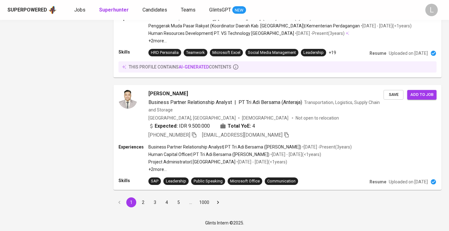 The height and width of the screenshot is (231, 449). What do you see at coordinates (155, 10) in the screenshot?
I see `span: Candidates` at bounding box center [155, 10].